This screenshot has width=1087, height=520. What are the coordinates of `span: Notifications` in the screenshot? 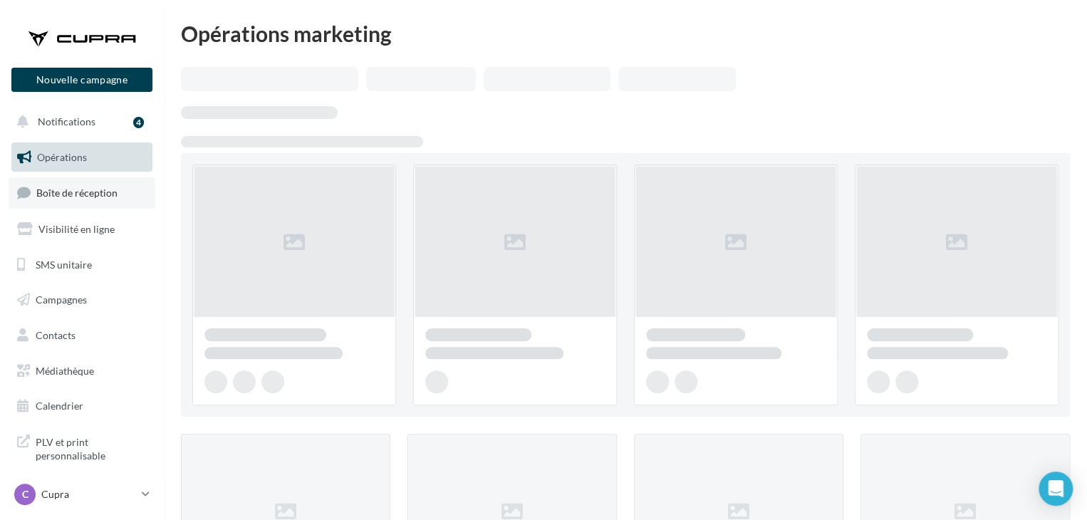 It's located at (66, 121).